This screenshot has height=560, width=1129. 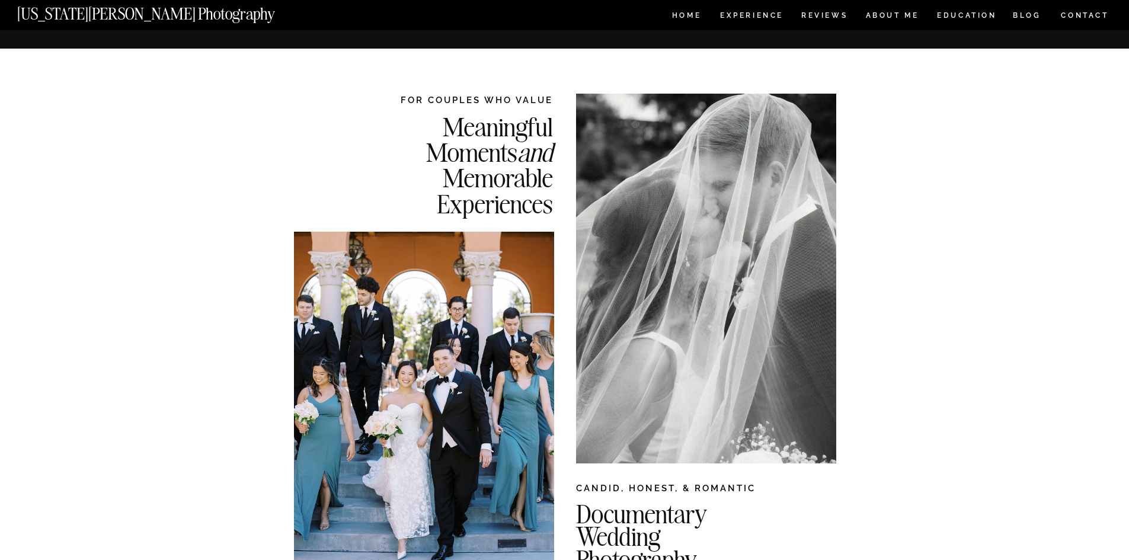 I want to click on nav: REVIEWS, so click(x=823, y=17).